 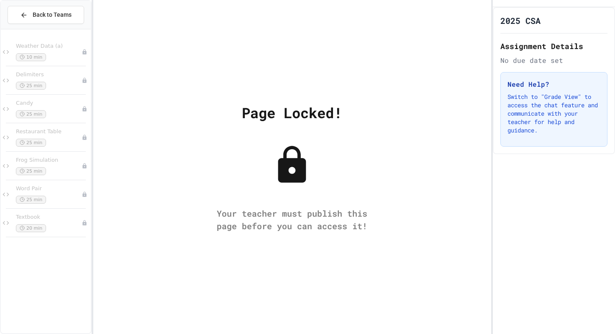 What do you see at coordinates (49, 217) in the screenshot?
I see `span: Textbook` at bounding box center [49, 217].